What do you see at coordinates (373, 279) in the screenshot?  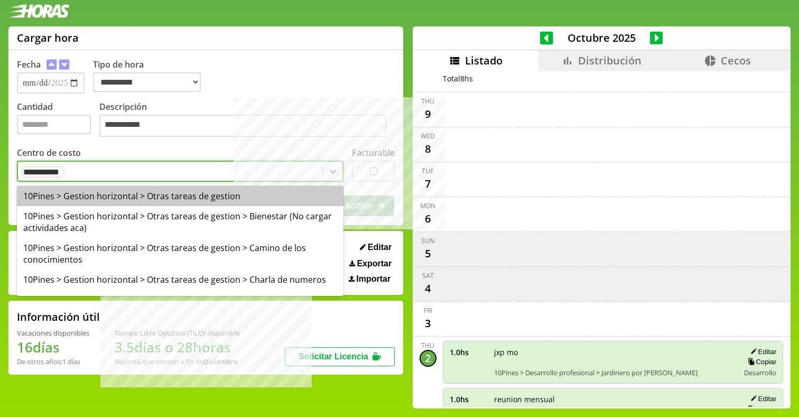 I see `span: Importar` at bounding box center [373, 279].